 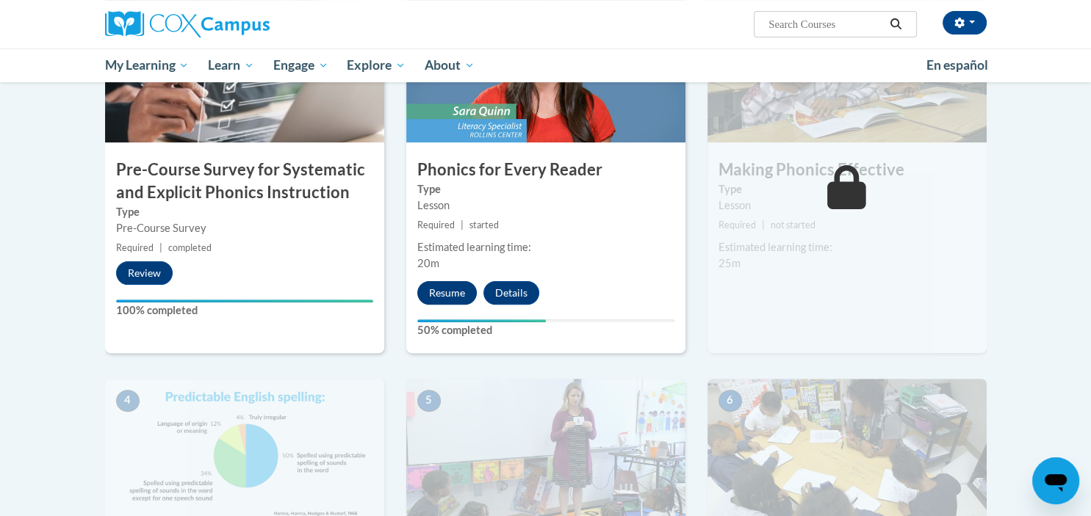 What do you see at coordinates (546, 65) in the screenshot?
I see `div: Main menu` at bounding box center [546, 65].